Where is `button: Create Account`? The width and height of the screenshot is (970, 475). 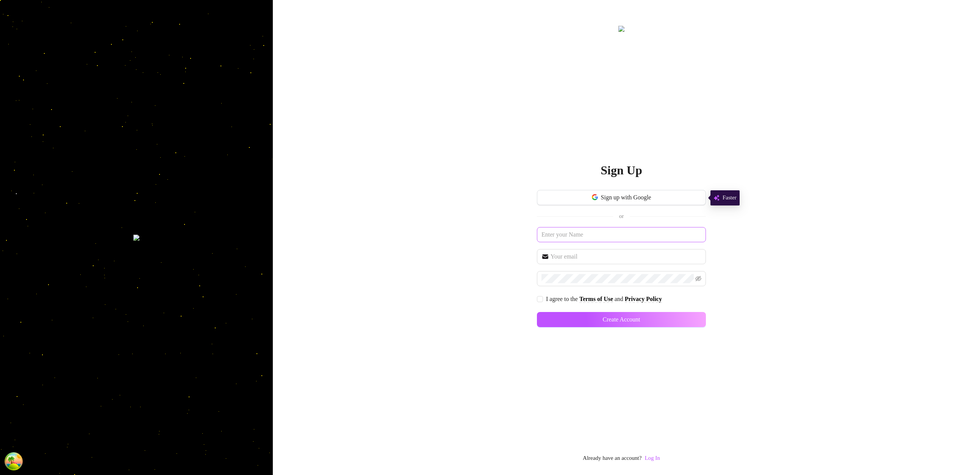 button: Create Account is located at coordinates (622, 320).